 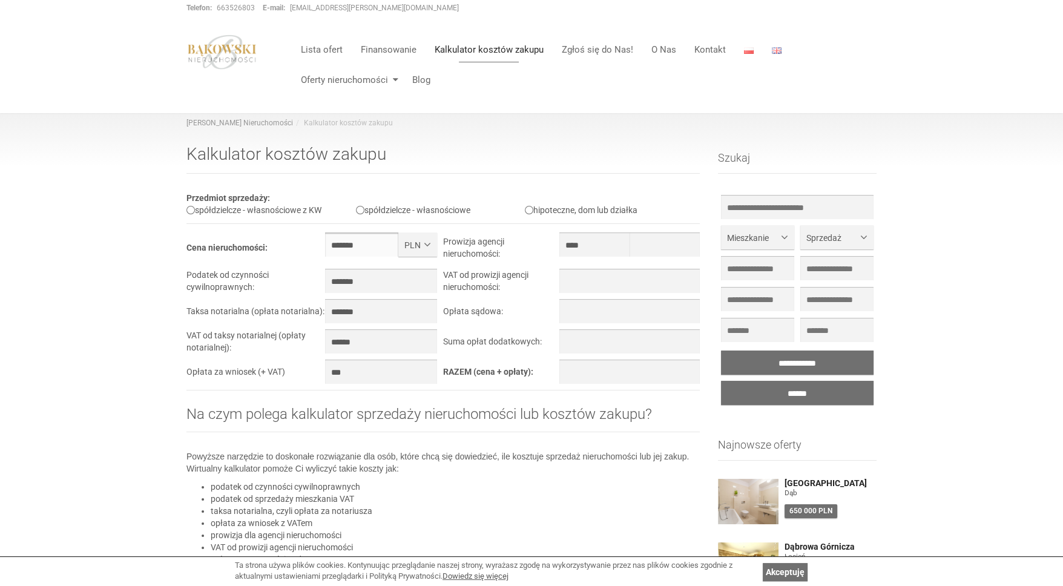 I want to click on a: Blog, so click(x=416, y=80).